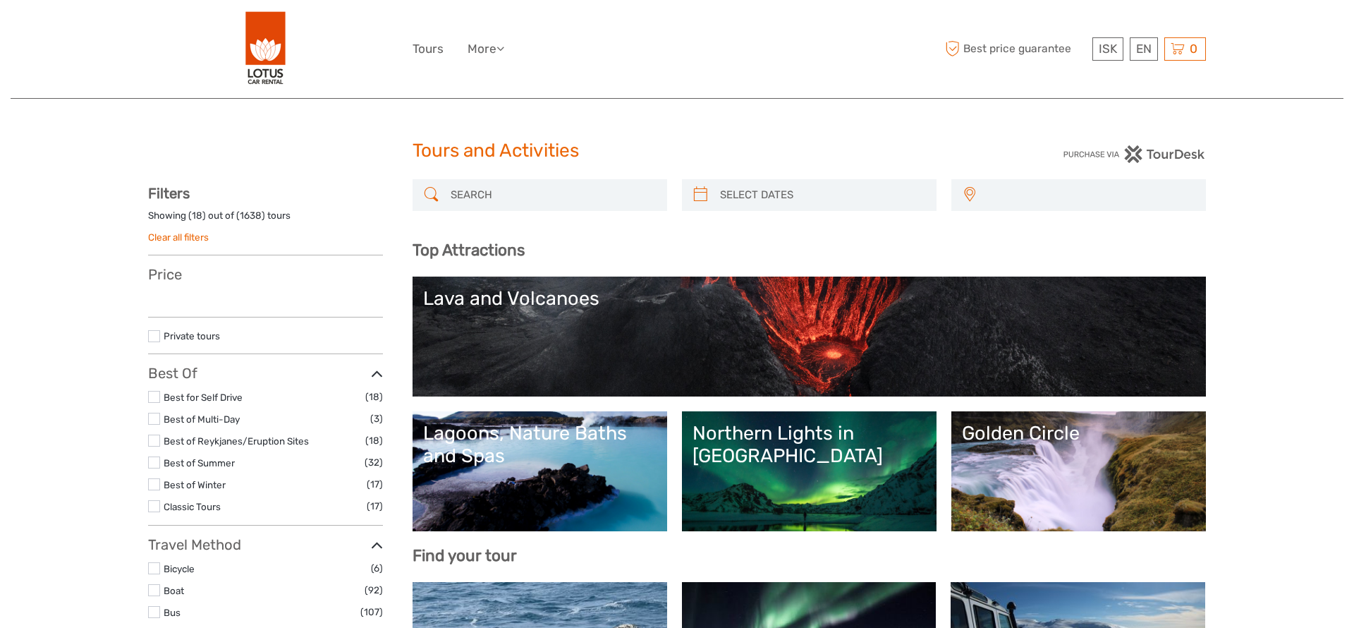 Image resolution: width=1354 pixels, height=628 pixels. Describe the element at coordinates (203, 397) in the screenshot. I see `a: Best for Self Drive` at that location.